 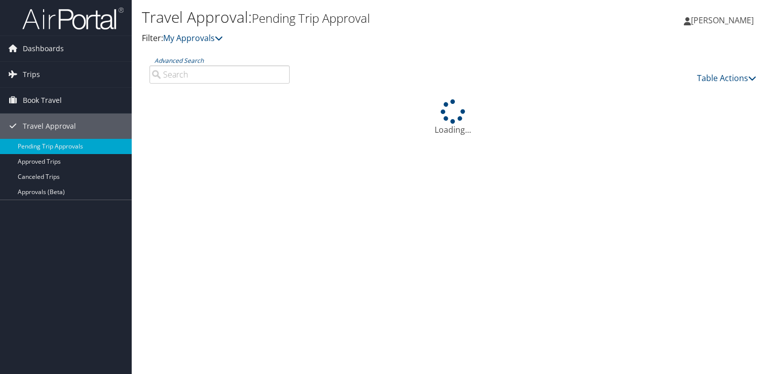 What do you see at coordinates (453, 118) in the screenshot?
I see `div: Loading...` at bounding box center [453, 118].